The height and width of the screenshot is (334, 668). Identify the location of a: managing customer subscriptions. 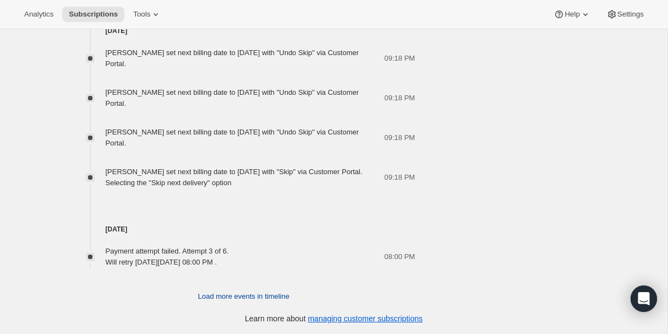
(365, 318).